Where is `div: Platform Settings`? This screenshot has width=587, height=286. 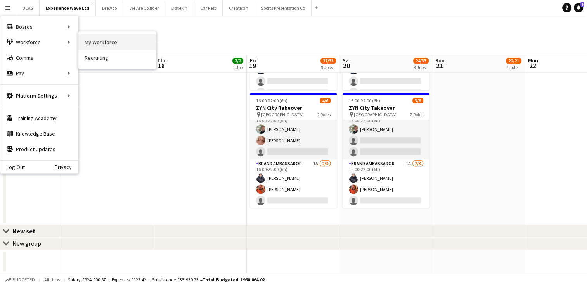 div: Platform Settings is located at coordinates (39, 96).